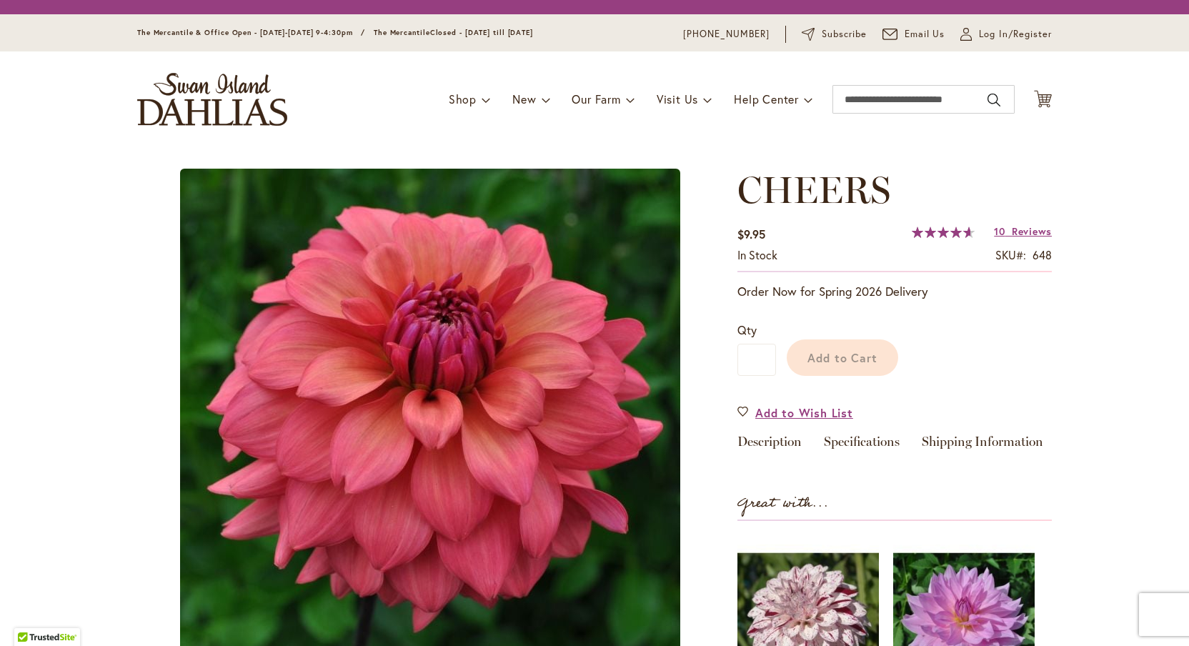 The width and height of the screenshot is (1189, 646). Describe the element at coordinates (757, 254) in the screenshot. I see `span: In stock` at that location.